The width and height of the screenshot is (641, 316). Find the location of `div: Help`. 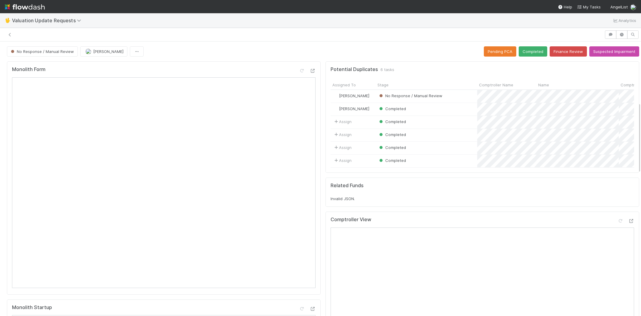

div: Help is located at coordinates (565, 7).